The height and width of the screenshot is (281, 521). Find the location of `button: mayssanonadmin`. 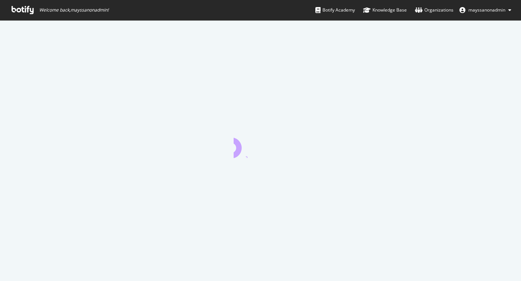

button: mayssanonadmin is located at coordinates (485, 10).